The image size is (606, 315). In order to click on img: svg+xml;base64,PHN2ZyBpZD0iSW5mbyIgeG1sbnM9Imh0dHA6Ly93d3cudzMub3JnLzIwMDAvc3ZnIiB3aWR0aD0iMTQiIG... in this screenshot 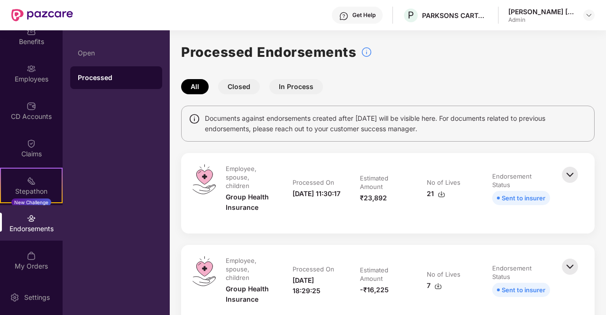, I will do `click(194, 119)`.